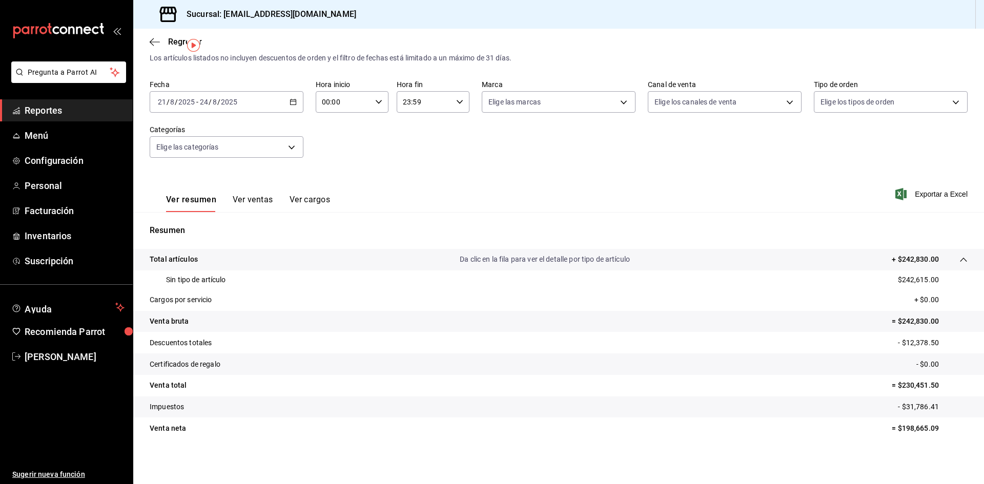 Image resolution: width=984 pixels, height=484 pixels. What do you see at coordinates (929, 385) in the screenshot?
I see `p: = $230,451.50` at bounding box center [929, 385].